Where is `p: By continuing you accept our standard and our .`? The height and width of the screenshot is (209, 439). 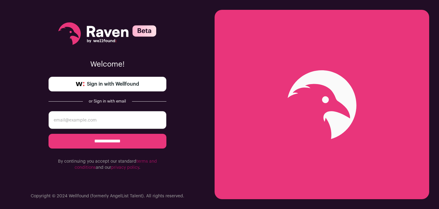
p: By continuing you accept our standard and our . is located at coordinates (108, 165).